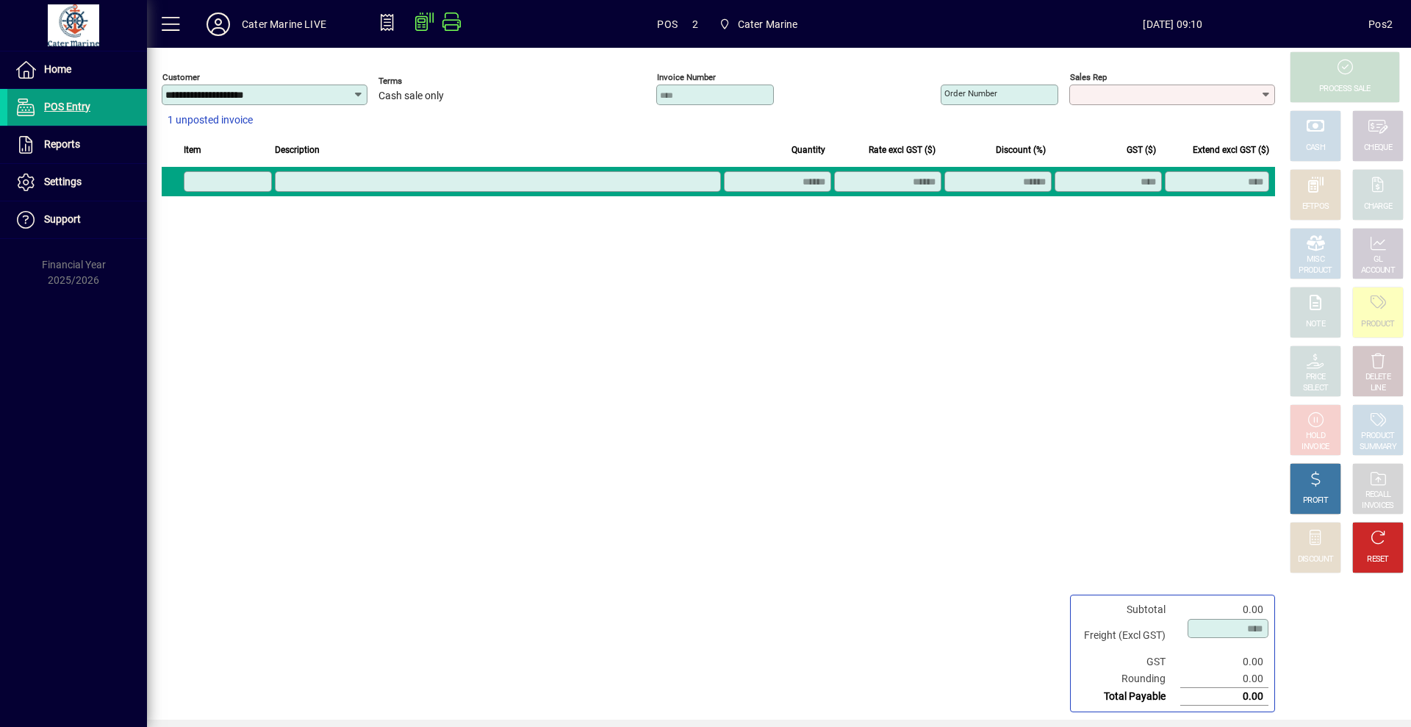 Image resolution: width=1411 pixels, height=727 pixels. Describe the element at coordinates (1378, 495) in the screenshot. I see `div: RECALL` at that location.